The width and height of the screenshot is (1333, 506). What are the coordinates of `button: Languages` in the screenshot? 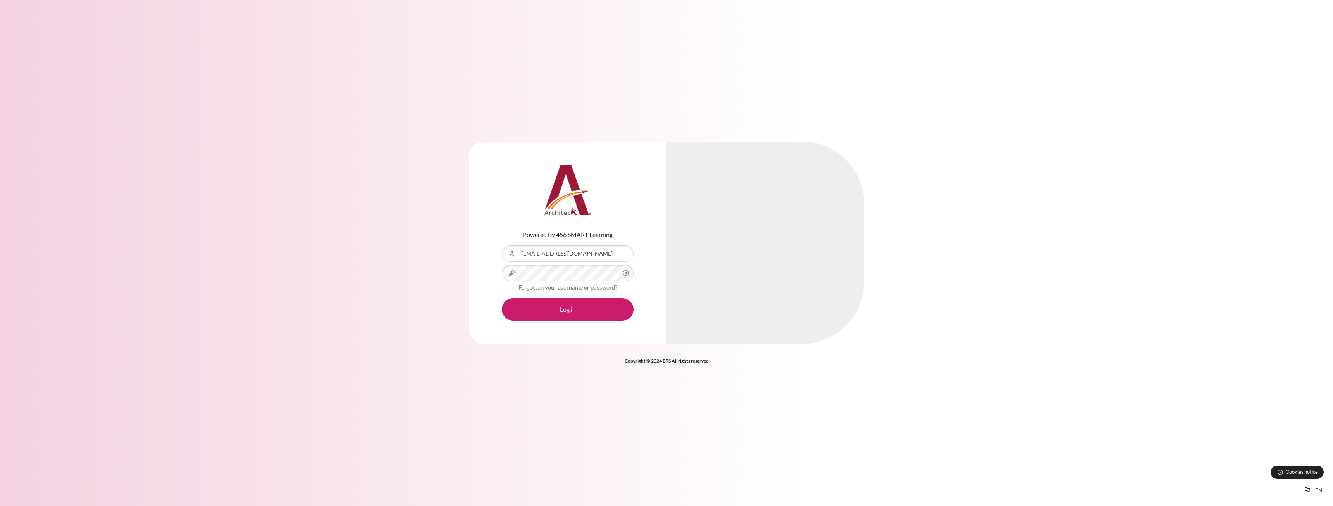 It's located at (1312, 490).